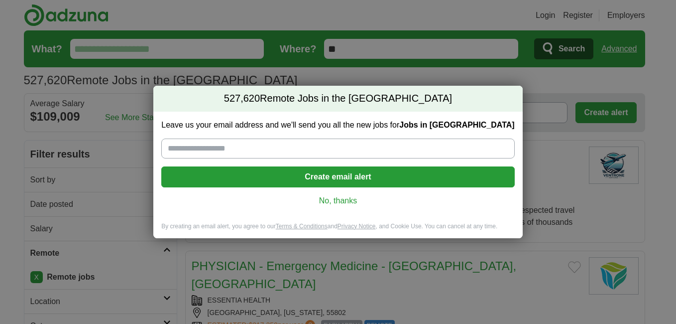 The height and width of the screenshot is (324, 676). Describe the element at coordinates (338, 201) in the screenshot. I see `a: No, thanks` at that location.